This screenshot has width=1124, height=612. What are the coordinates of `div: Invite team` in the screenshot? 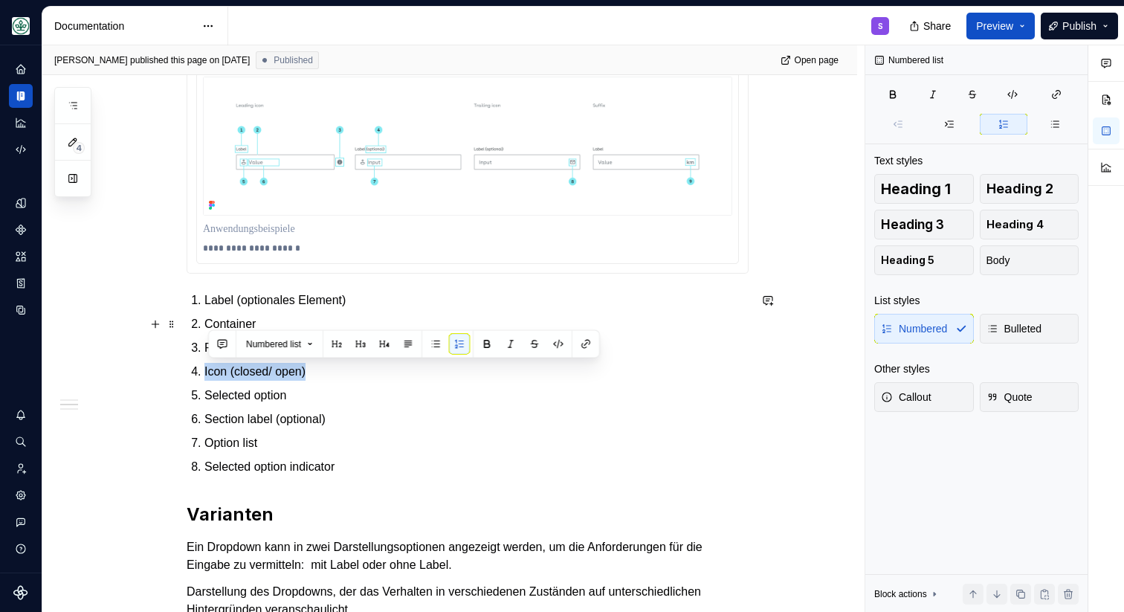 It's located at (21, 468).